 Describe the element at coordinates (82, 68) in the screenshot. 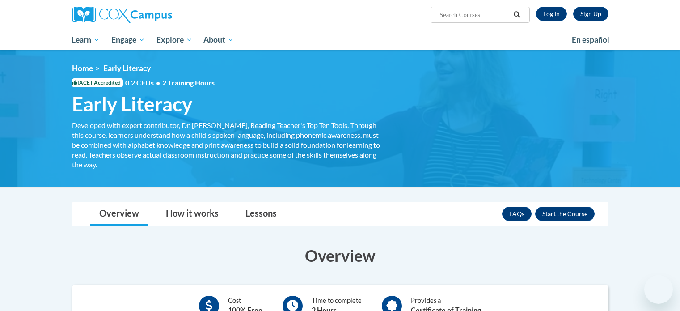

I see `a: Home` at that location.